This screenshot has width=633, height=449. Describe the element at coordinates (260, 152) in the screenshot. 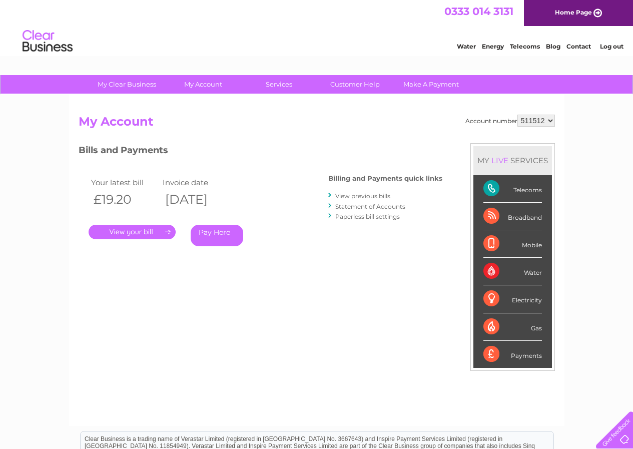

I see `h3: Bills and Payments` at that location.